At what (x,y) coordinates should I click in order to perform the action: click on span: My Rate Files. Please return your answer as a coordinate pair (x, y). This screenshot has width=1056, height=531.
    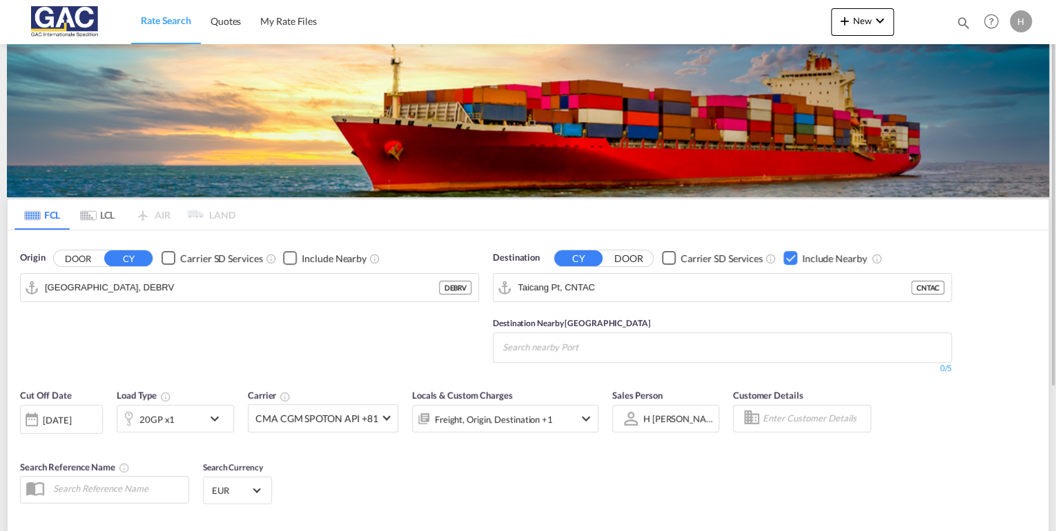
    Looking at the image, I should click on (288, 21).